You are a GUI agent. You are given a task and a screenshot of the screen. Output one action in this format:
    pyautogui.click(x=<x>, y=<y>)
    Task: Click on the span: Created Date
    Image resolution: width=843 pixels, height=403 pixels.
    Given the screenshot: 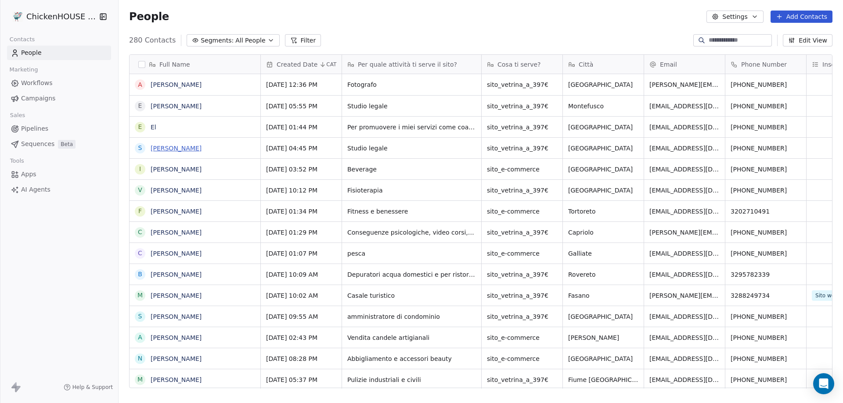 What is the action you would take?
    pyautogui.click(x=297, y=65)
    